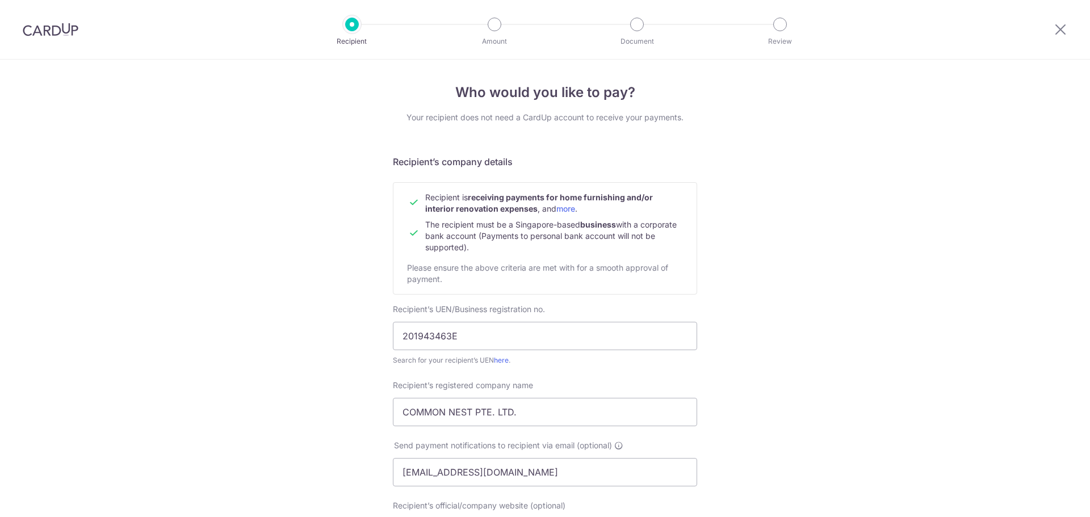  I want to click on input: Enter email address, so click(545, 472).